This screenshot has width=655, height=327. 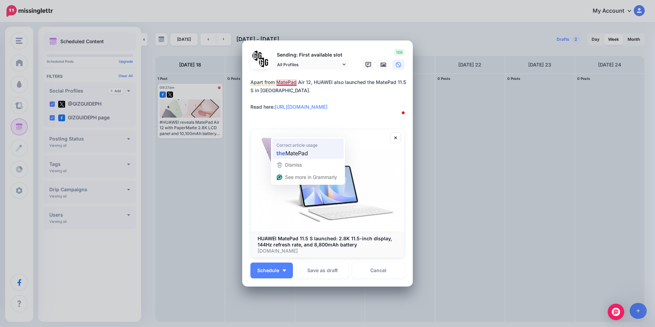 I want to click on button: Schedule, so click(x=272, y=270).